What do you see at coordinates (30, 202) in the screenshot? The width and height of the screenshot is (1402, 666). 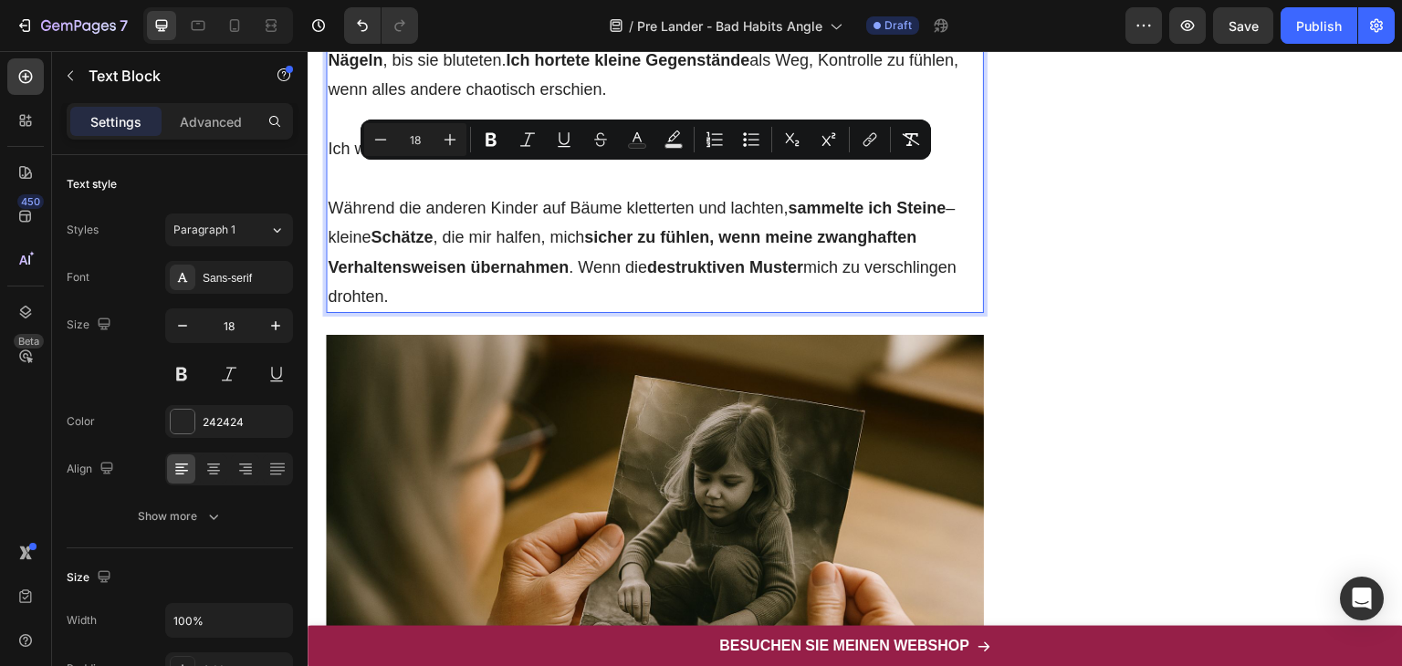 I see `div: 450` at bounding box center [30, 202].